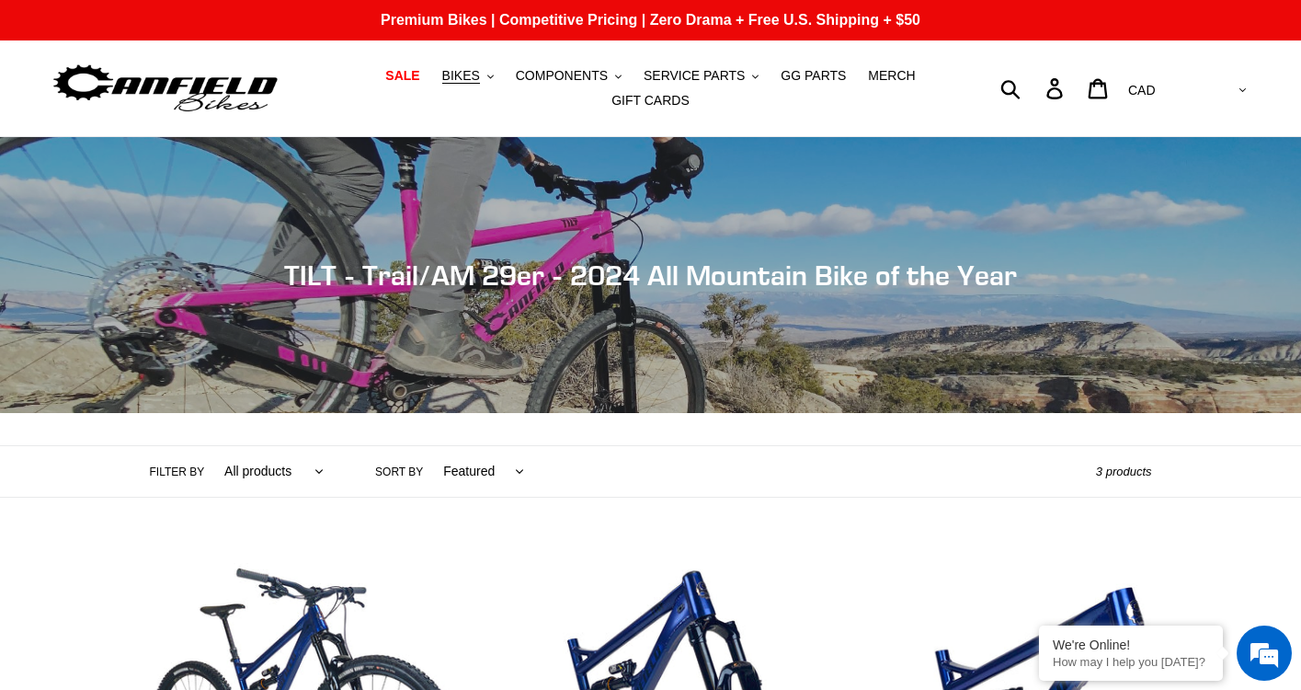 The width and height of the screenshot is (1301, 690). I want to click on div: We're Online!, so click(1131, 645).